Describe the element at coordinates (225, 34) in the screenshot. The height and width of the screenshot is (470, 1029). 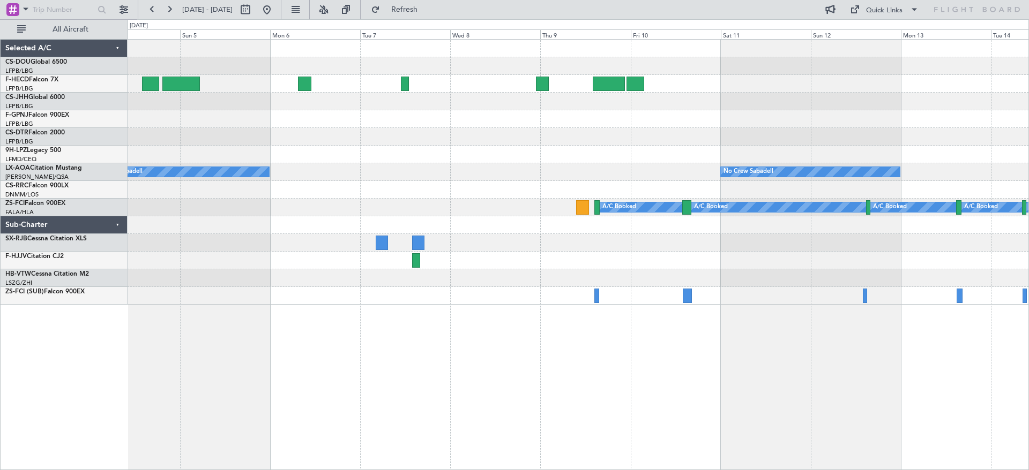
I see `div: Sun 5` at that location.